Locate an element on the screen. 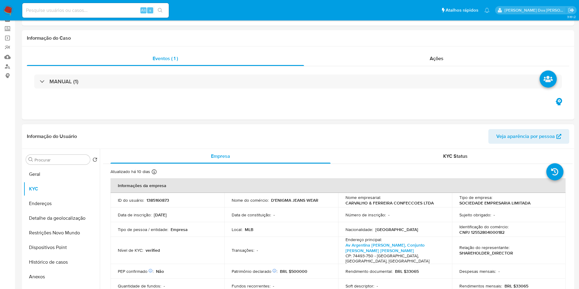 Image resolution: width=579 pixels, height=289 pixels. button: KYC is located at coordinates (62, 189).